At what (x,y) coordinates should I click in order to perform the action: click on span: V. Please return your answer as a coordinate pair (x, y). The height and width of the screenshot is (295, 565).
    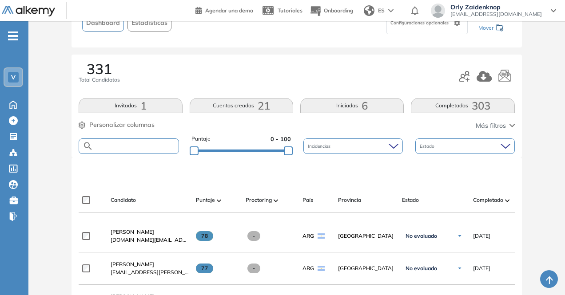
    Looking at the image, I should click on (13, 77).